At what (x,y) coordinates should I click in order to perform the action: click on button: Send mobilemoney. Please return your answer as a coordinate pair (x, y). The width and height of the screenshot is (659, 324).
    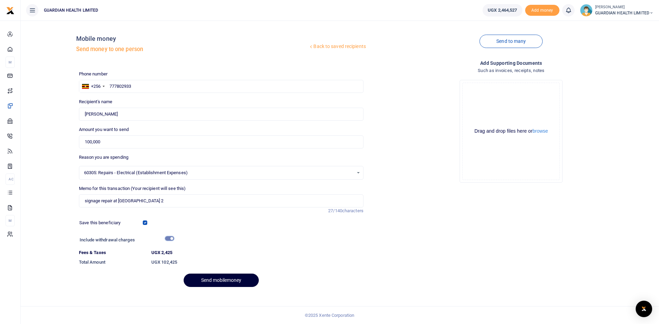
    Looking at the image, I should click on (221, 281).